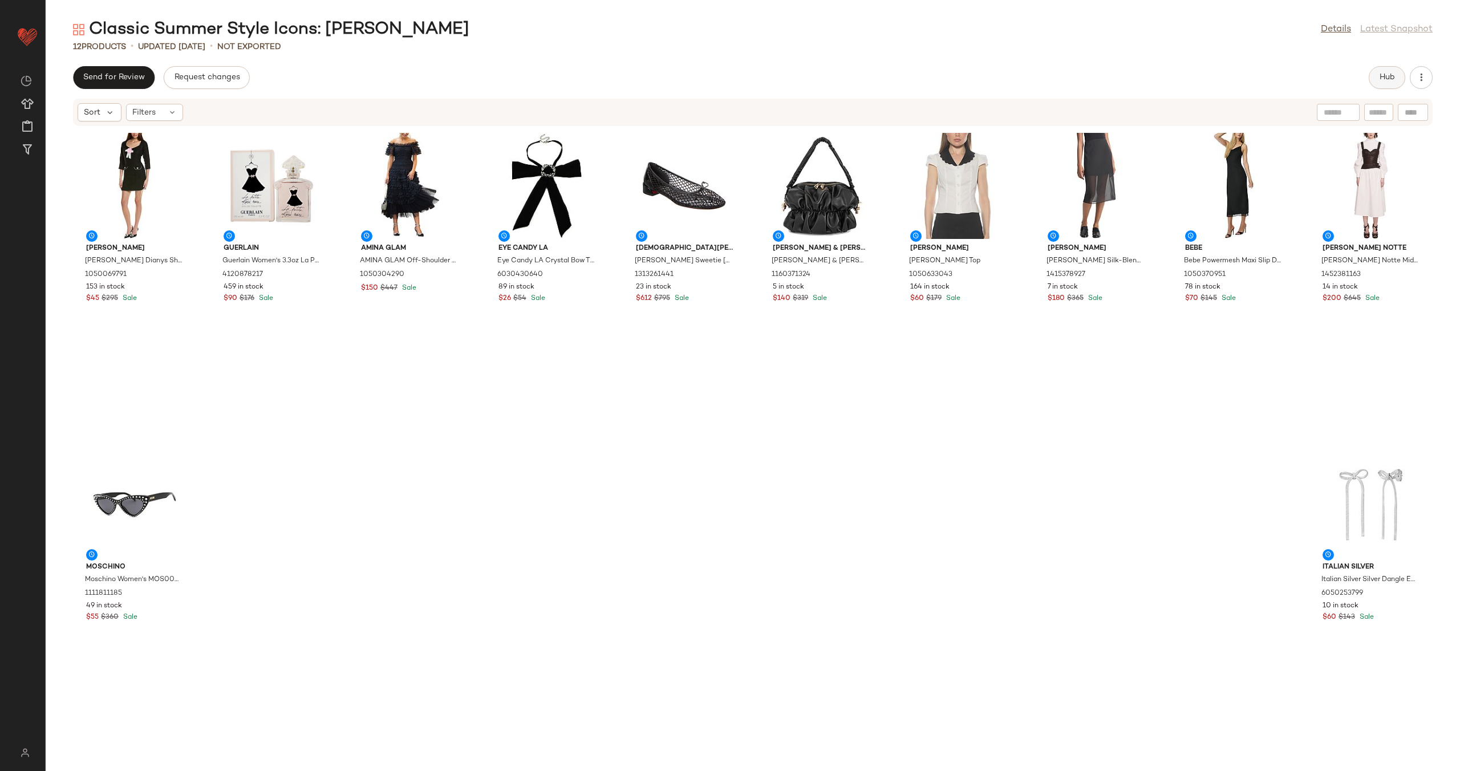 This screenshot has width=1460, height=771. What do you see at coordinates (370, 289) in the screenshot?
I see `span: $150` at bounding box center [370, 289].